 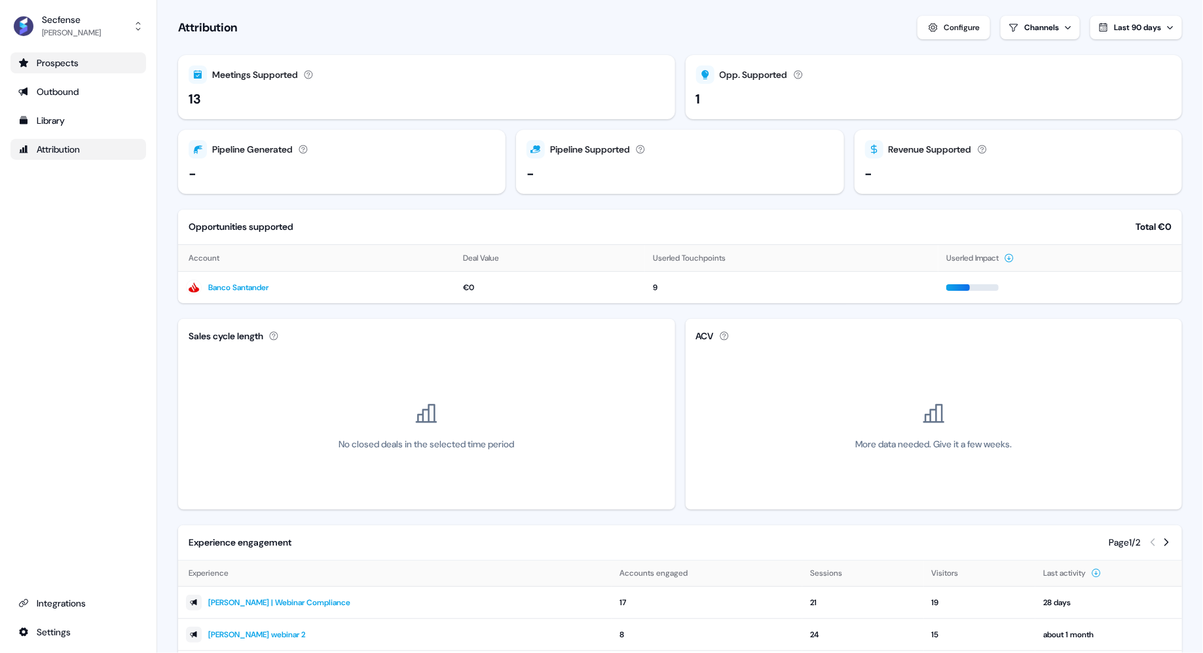 What do you see at coordinates (979, 634) in the screenshot?
I see `div: 15` at bounding box center [979, 634].